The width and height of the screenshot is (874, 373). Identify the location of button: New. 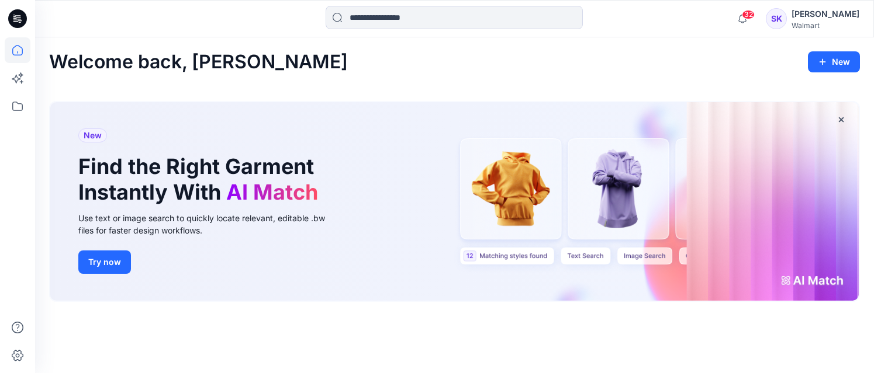
(833, 62).